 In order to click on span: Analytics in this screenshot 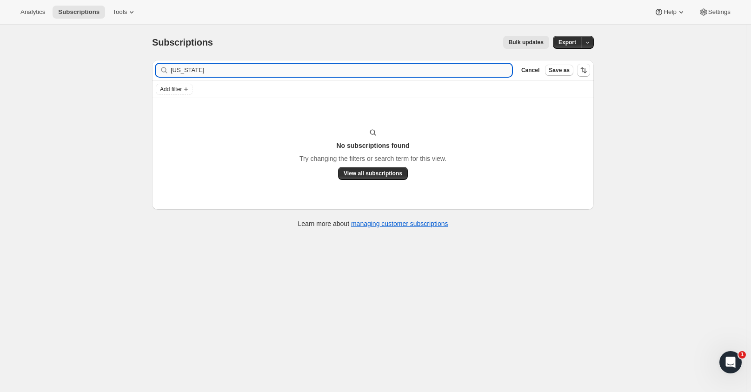, I will do `click(33, 12)`.